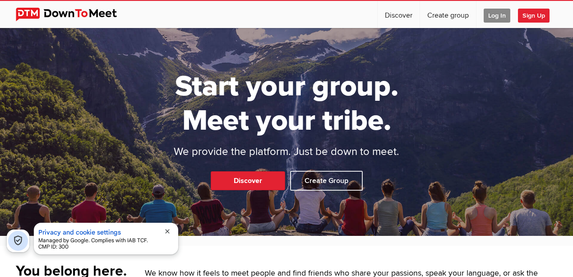 Image resolution: width=573 pixels, height=277 pixels. What do you see at coordinates (448, 14) in the screenshot?
I see `a: Create group` at bounding box center [448, 14].